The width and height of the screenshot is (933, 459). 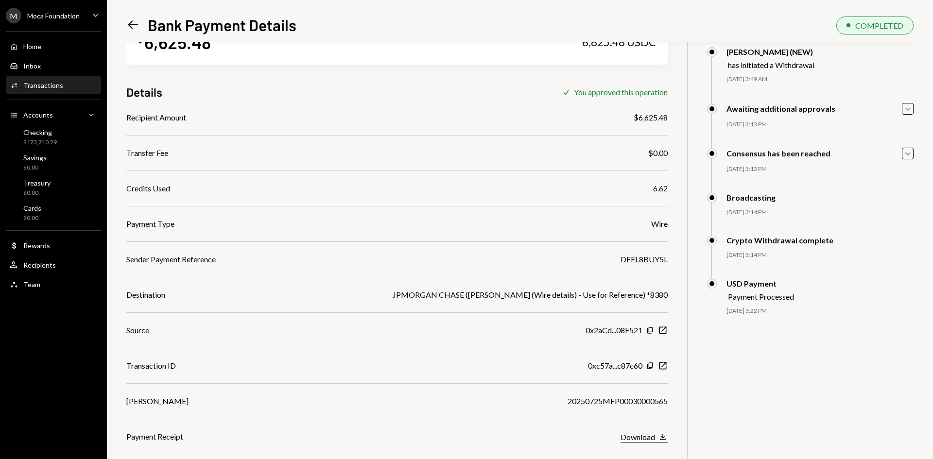 I want to click on div: 0xc57a...c87c60, so click(x=615, y=366).